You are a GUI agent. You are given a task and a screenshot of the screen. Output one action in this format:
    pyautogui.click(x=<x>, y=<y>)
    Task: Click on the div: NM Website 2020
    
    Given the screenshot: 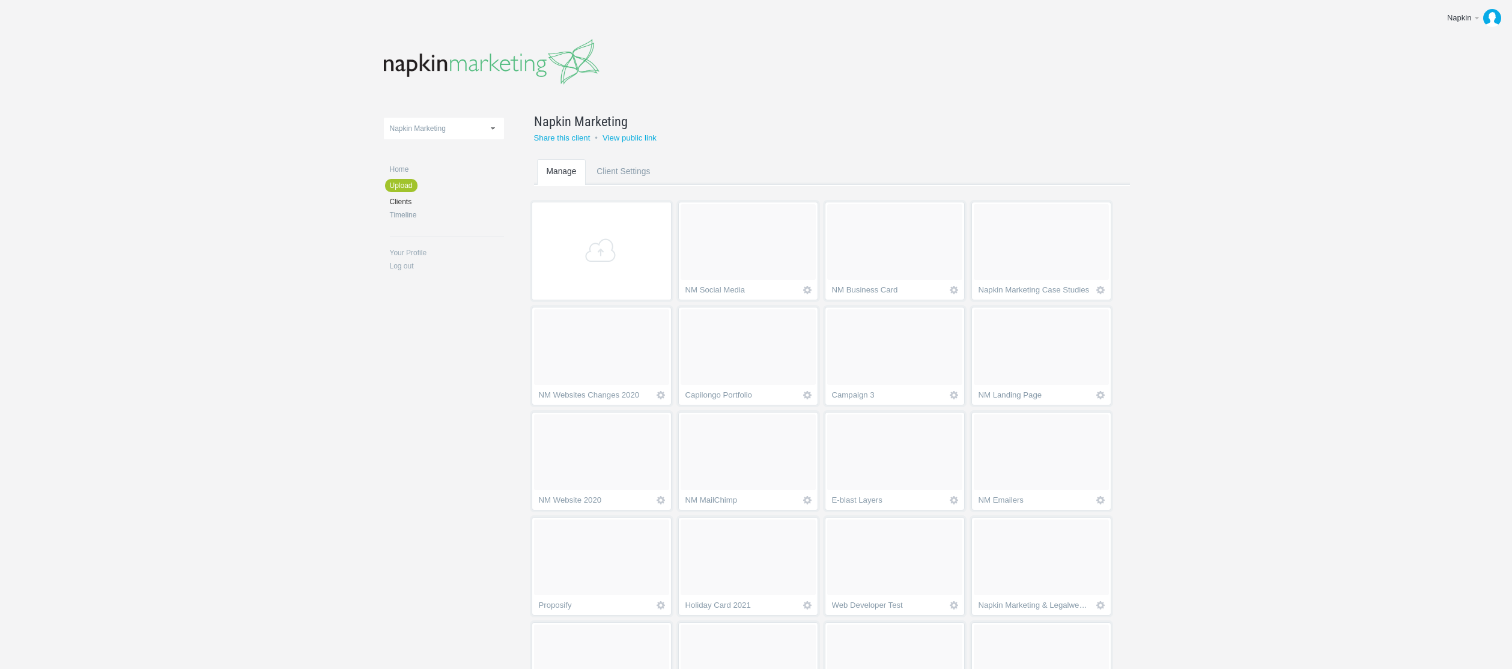 What is the action you would take?
    pyautogui.click(x=594, y=502)
    